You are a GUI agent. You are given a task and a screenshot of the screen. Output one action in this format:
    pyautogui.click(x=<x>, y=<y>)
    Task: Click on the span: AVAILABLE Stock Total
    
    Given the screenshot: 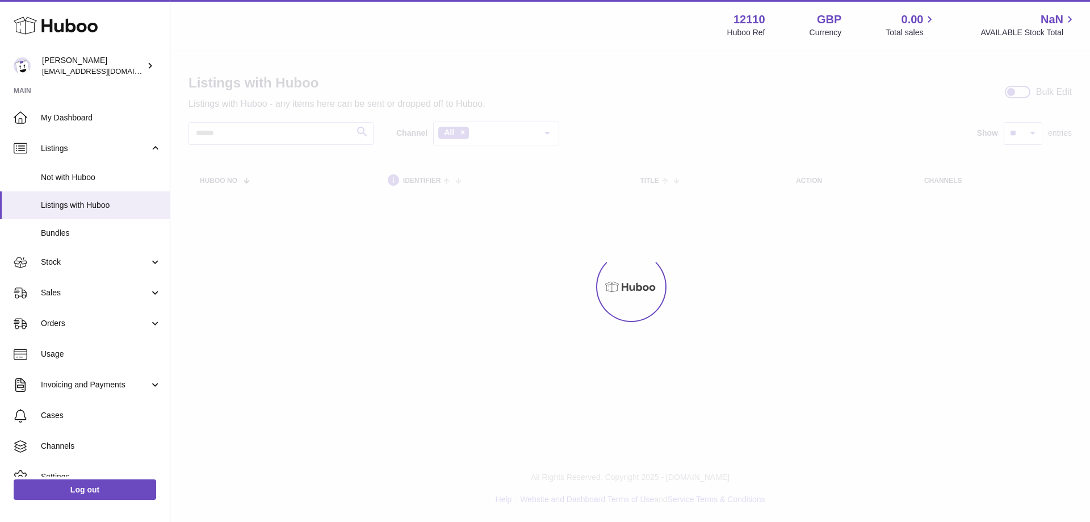 What is the action you would take?
    pyautogui.click(x=1028, y=32)
    